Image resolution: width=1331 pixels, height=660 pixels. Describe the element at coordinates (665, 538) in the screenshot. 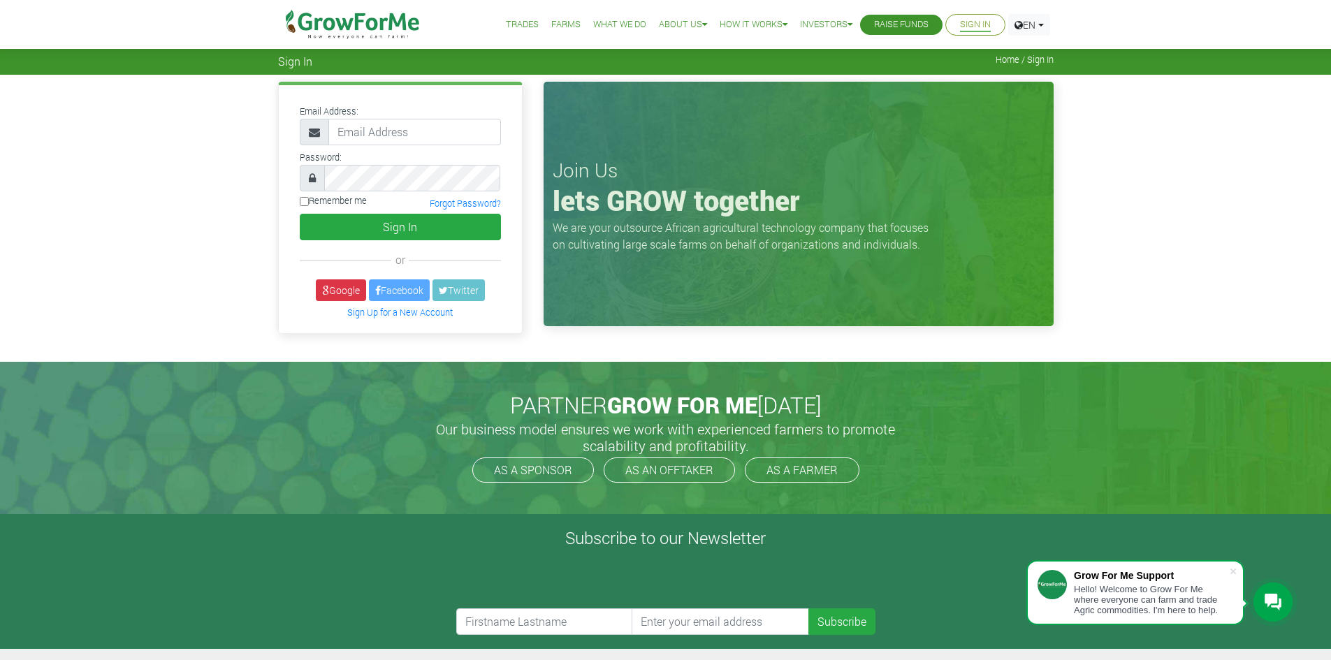

I see `h4: Subscribe to our Newsletter` at that location.